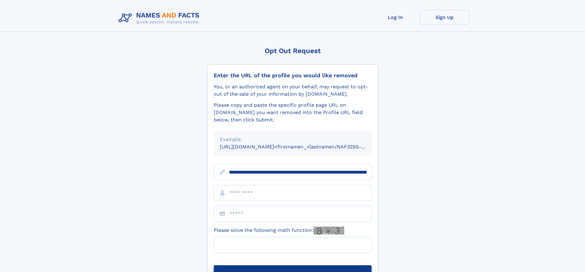  I want to click on label: Please solve the following math function:, so click(279, 231).